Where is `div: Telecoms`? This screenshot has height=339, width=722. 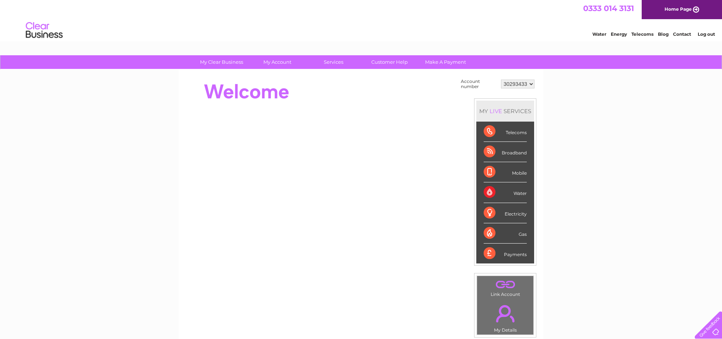 div: Telecoms is located at coordinates (505, 132).